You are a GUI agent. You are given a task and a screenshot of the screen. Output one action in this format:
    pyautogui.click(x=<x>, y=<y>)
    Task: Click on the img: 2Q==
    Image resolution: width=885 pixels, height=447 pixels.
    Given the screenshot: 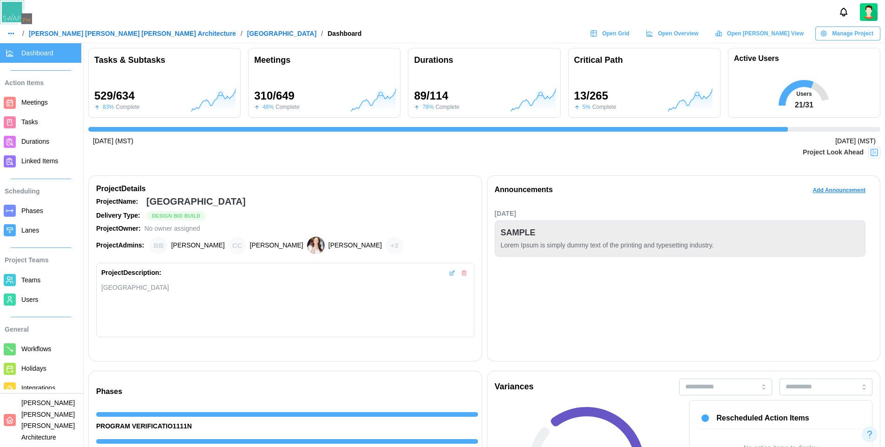 What is the action you would take?
    pyautogui.click(x=869, y=12)
    